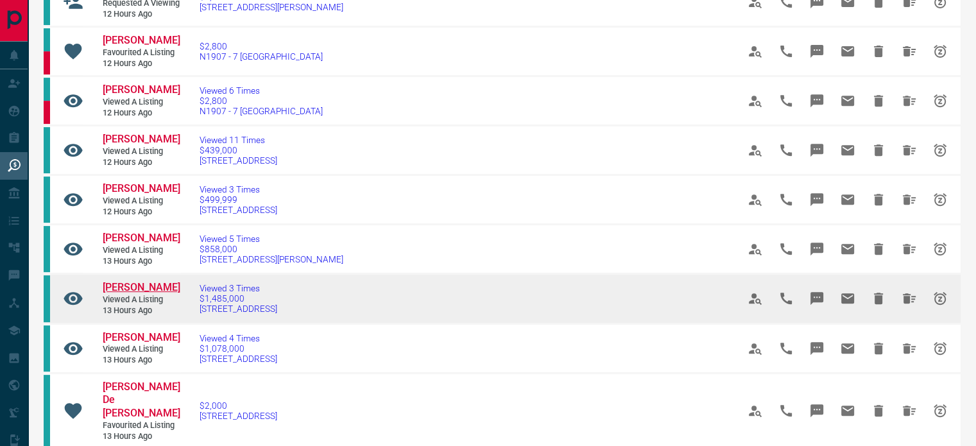 This screenshot has height=446, width=976. What do you see at coordinates (909, 249) in the screenshot?
I see `span: Hide All from Anca Teodorescu` at bounding box center [909, 249].